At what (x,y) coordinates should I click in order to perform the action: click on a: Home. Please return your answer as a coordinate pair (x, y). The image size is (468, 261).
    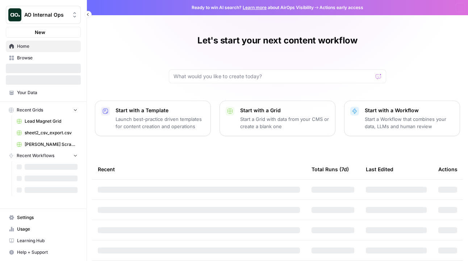
    Looking at the image, I should click on (43, 46).